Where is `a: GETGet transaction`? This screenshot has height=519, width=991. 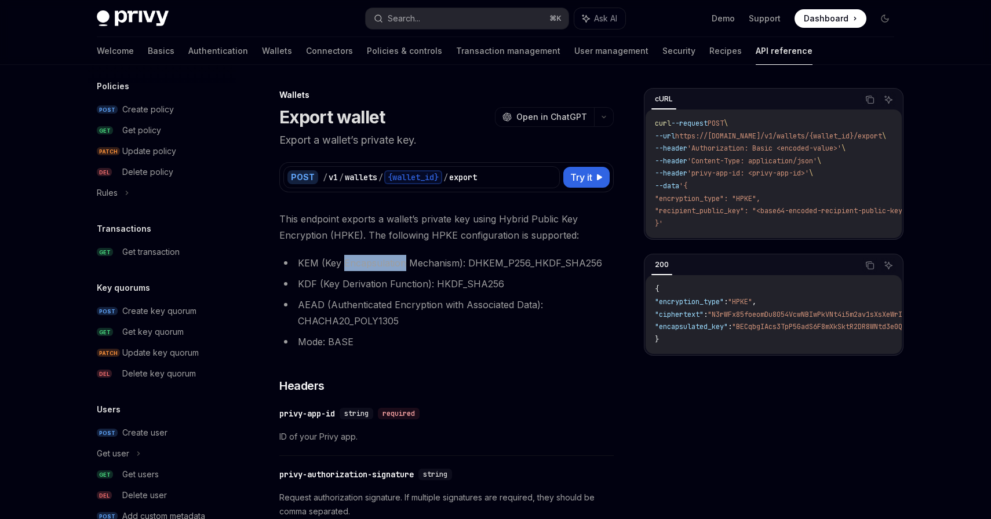
a: GETGet transaction is located at coordinates (162, 252).